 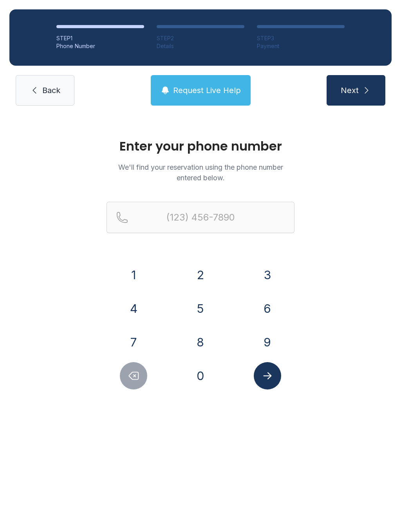 I want to click on button: 3, so click(x=267, y=275).